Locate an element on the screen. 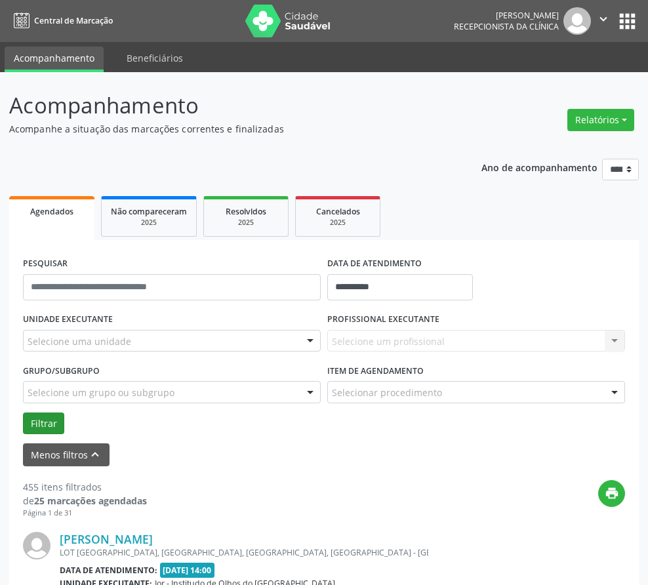 The width and height of the screenshot is (648, 585). span: Selecione um grupo ou subgrupo is located at coordinates (101, 392).